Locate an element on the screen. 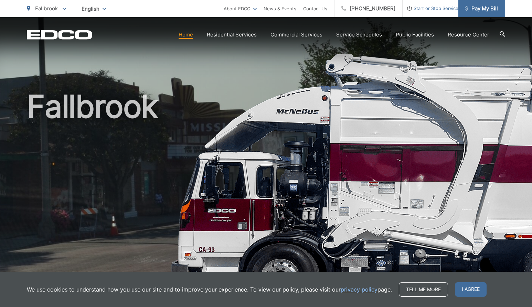 The width and height of the screenshot is (532, 307). a: Resource Center is located at coordinates (469, 35).